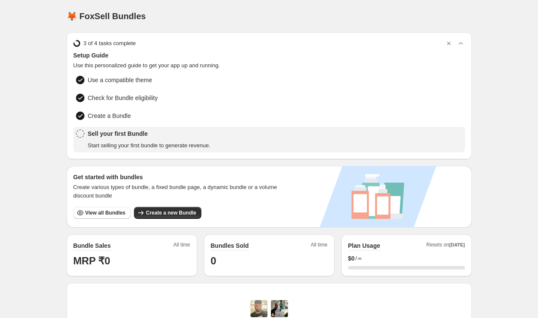 The height and width of the screenshot is (318, 538). Describe the element at coordinates (132, 261) in the screenshot. I see `h1: MRP ₹0` at that location.